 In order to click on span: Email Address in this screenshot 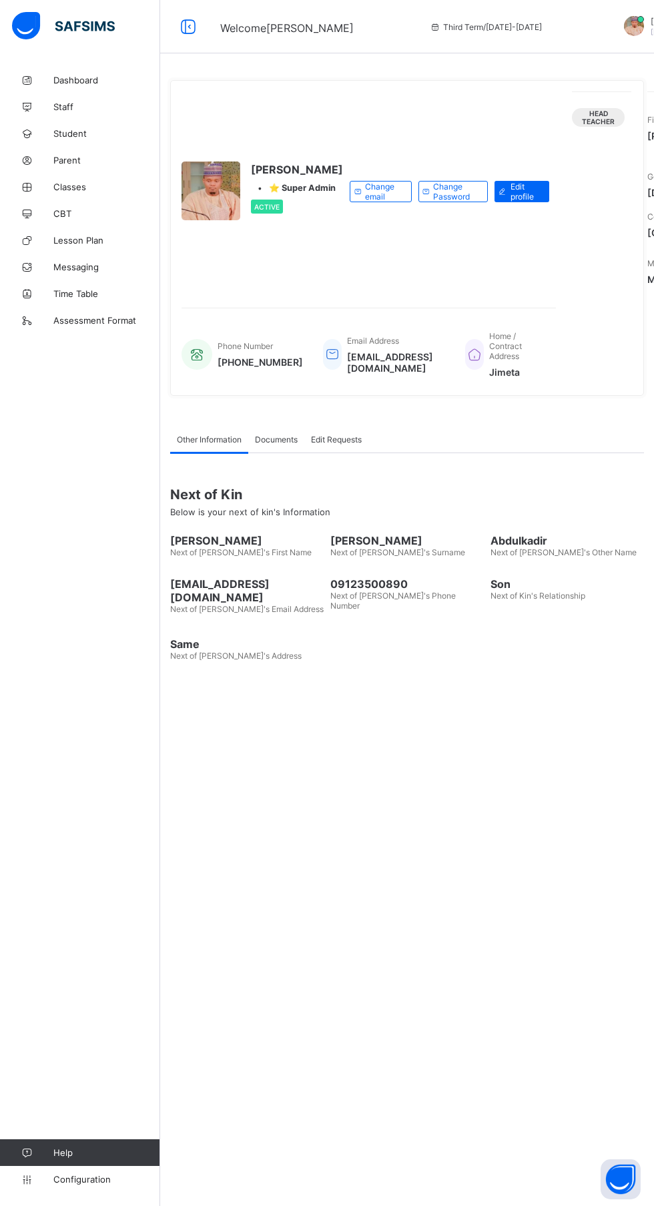, I will do `click(373, 340)`.